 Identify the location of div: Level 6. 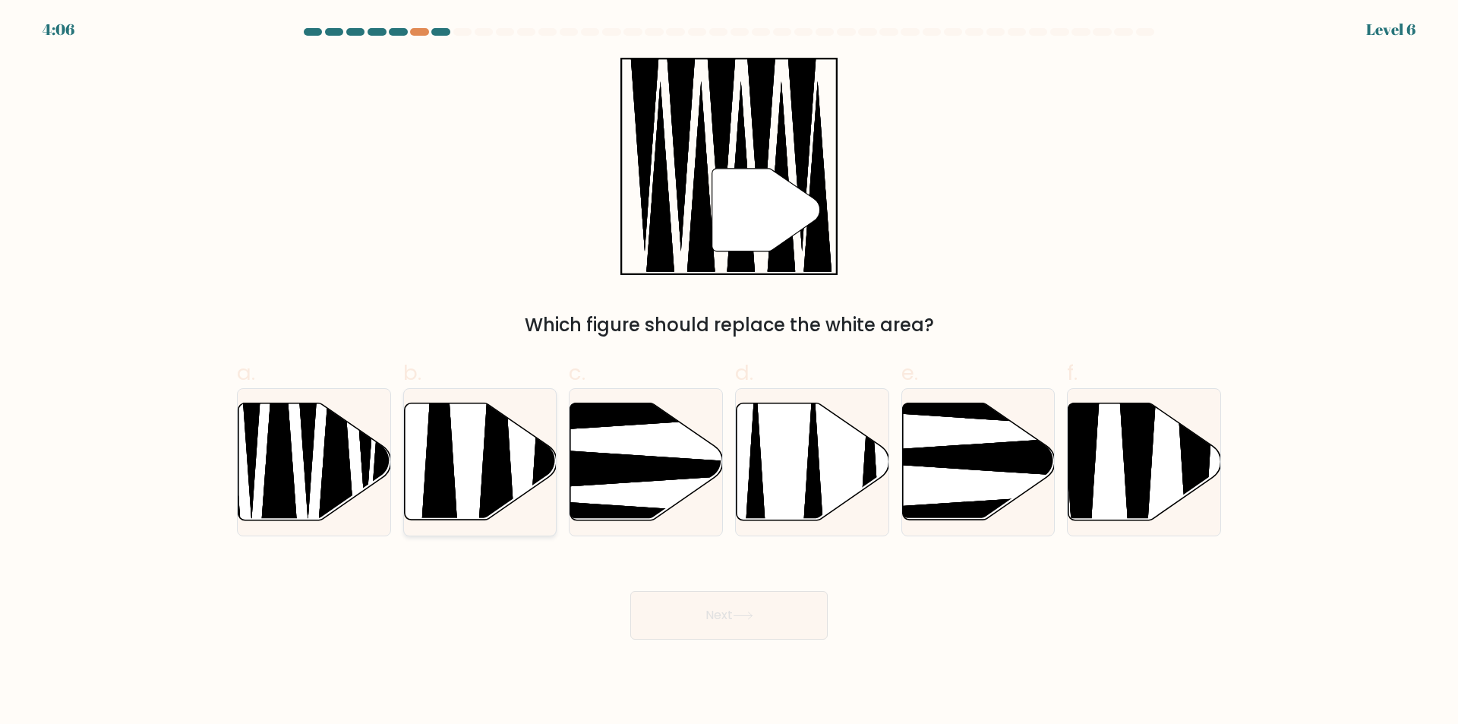
(1390, 30).